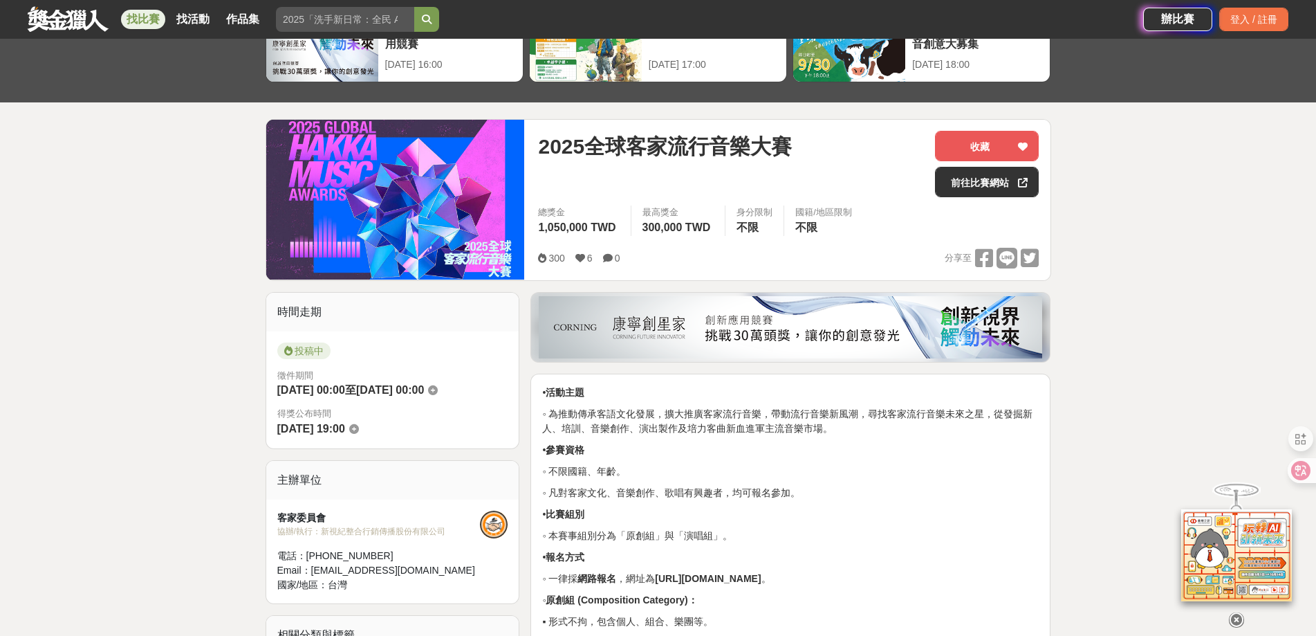  What do you see at coordinates (556, 258) in the screenshot?
I see `span: 300` at bounding box center [556, 258].